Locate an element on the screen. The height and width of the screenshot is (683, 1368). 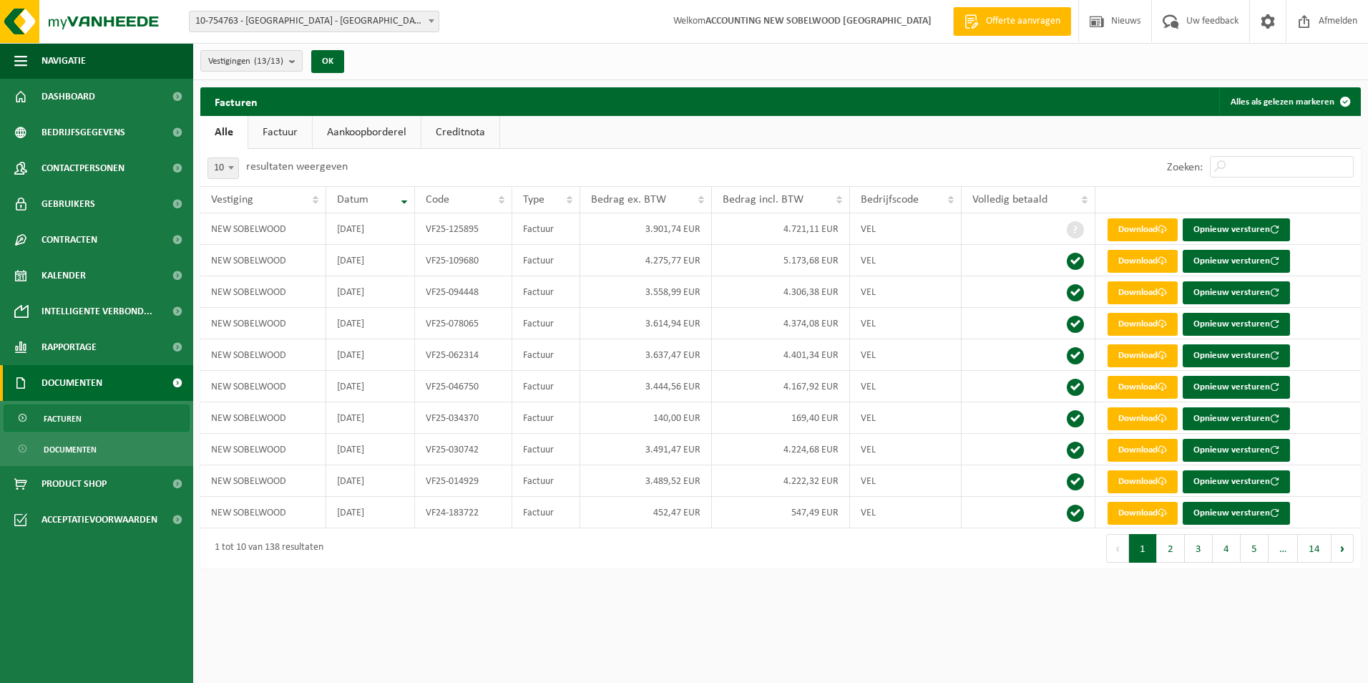
td: 4.275,77 EUR is located at coordinates (645, 260).